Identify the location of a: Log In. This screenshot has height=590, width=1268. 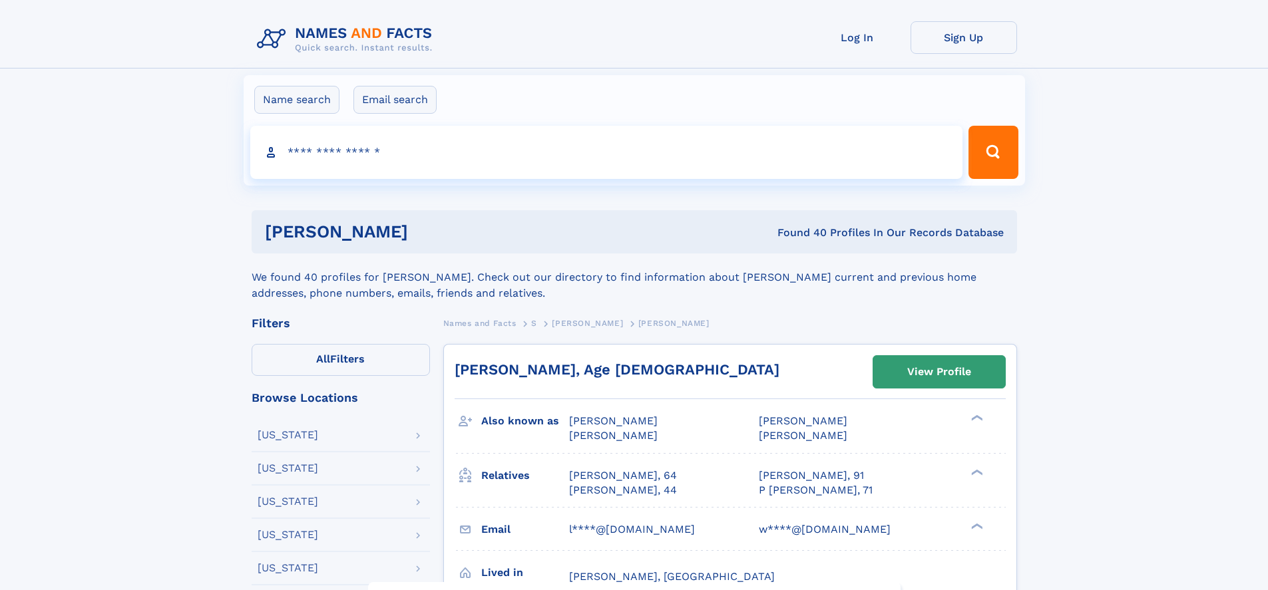
(857, 37).